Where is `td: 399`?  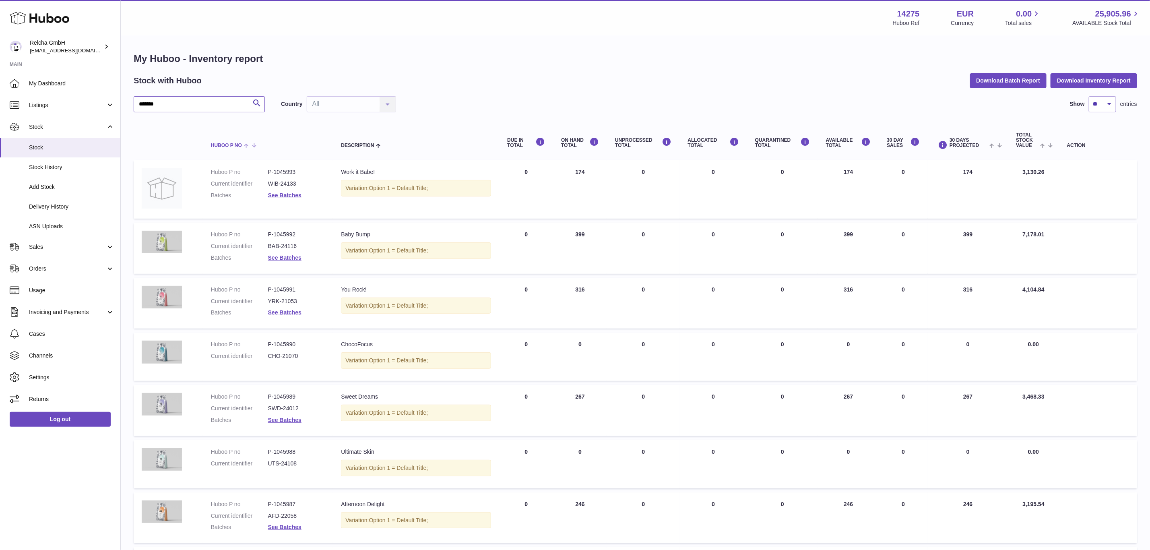
td: 399 is located at coordinates (580, 248).